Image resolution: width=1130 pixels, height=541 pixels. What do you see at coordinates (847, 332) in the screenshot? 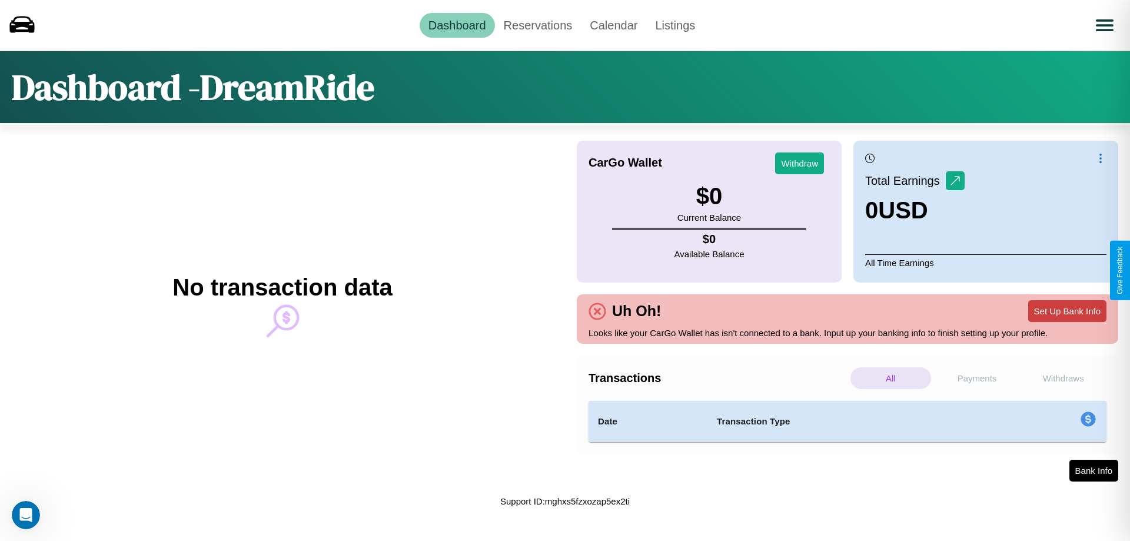
I see `p: Looks like your CarGo Wallet has isn't connected to a bank. Input up your banking info to finish ...` at bounding box center [847, 332].